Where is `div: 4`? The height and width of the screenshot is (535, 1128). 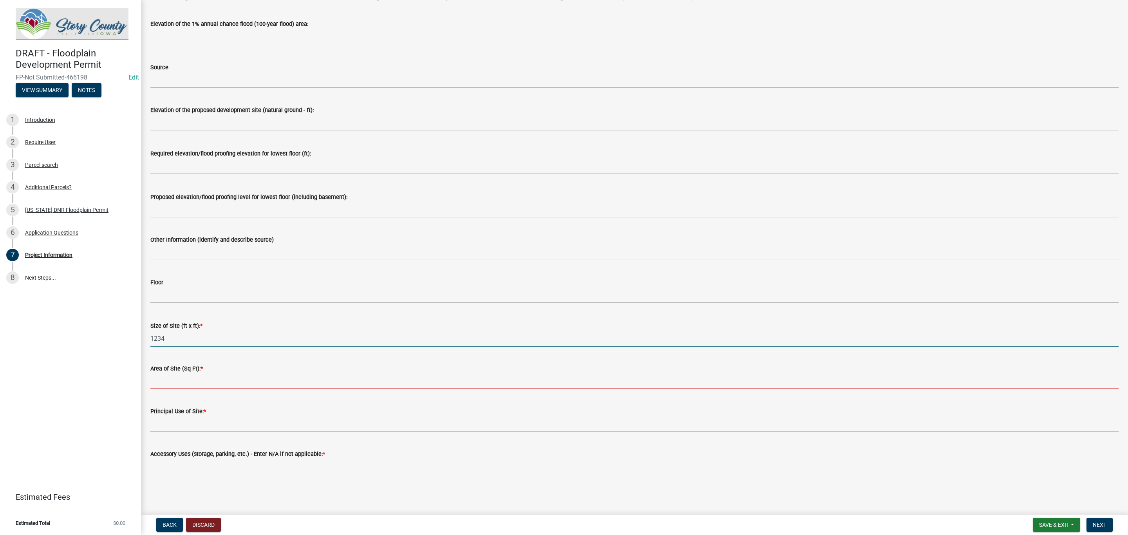
div: 4 is located at coordinates (13, 187).